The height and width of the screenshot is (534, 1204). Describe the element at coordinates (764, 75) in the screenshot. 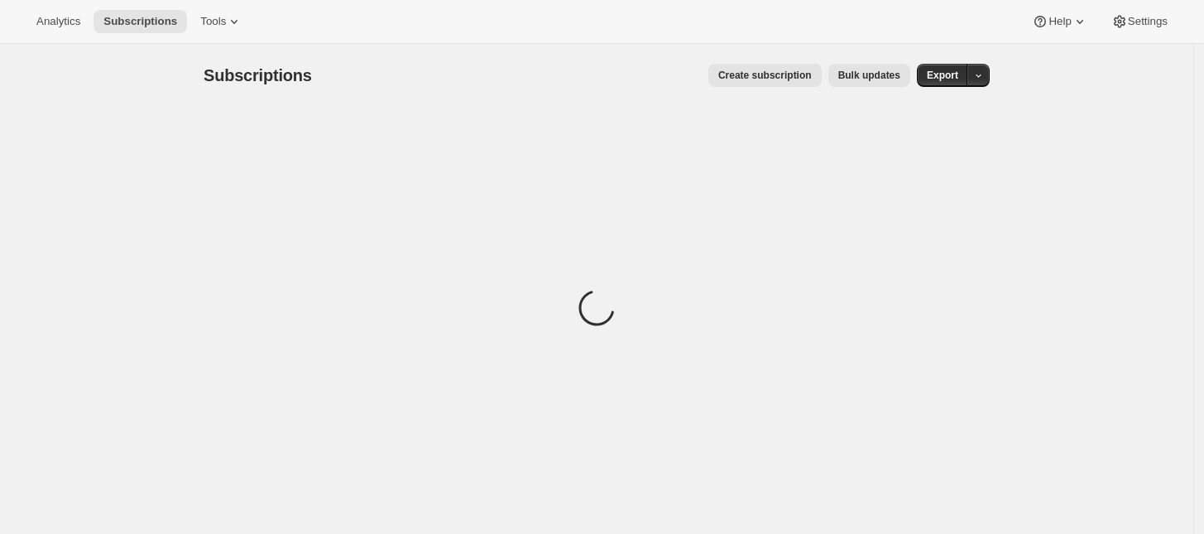

I see `span: Create subscription` at that location.